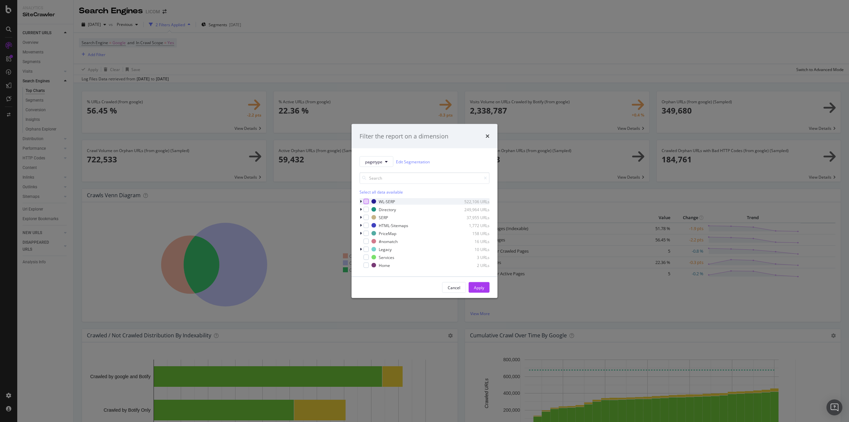 This screenshot has width=849, height=422. I want to click on div: times, so click(488, 136).